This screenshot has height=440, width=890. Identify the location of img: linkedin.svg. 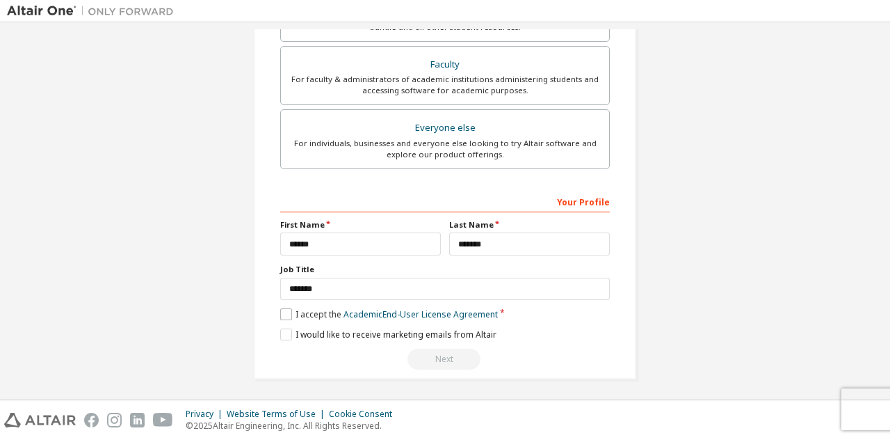
(137, 419).